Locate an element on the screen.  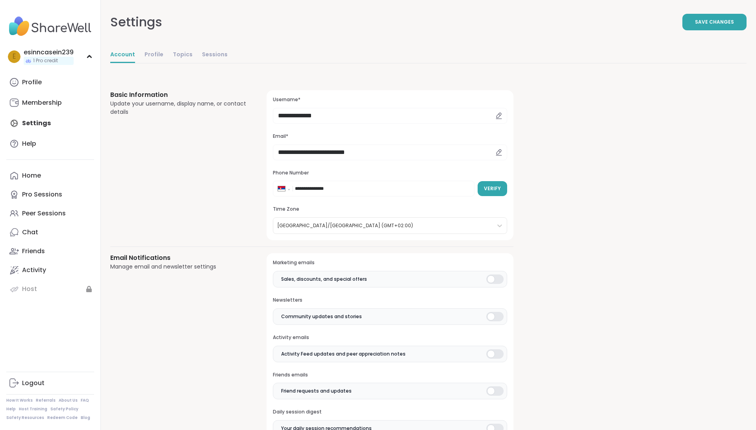
a: Activity is located at coordinates (50, 270).